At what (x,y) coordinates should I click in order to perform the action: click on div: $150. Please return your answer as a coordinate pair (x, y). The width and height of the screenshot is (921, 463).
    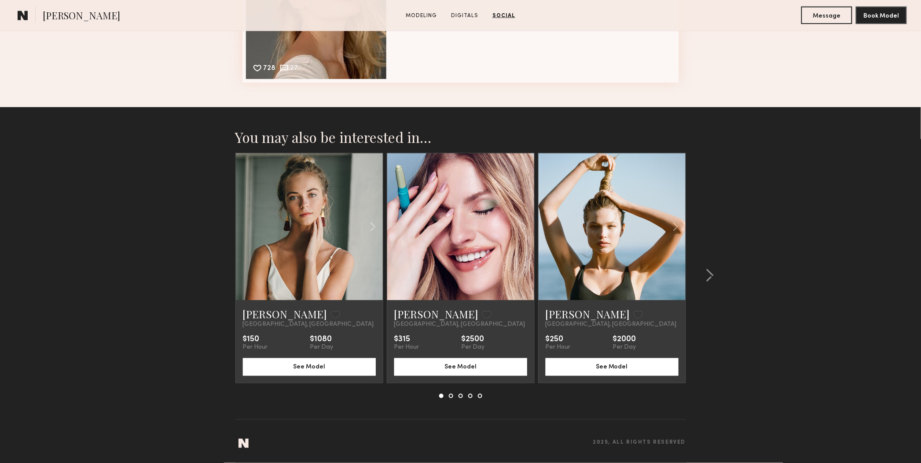
    Looking at the image, I should click on (255, 340).